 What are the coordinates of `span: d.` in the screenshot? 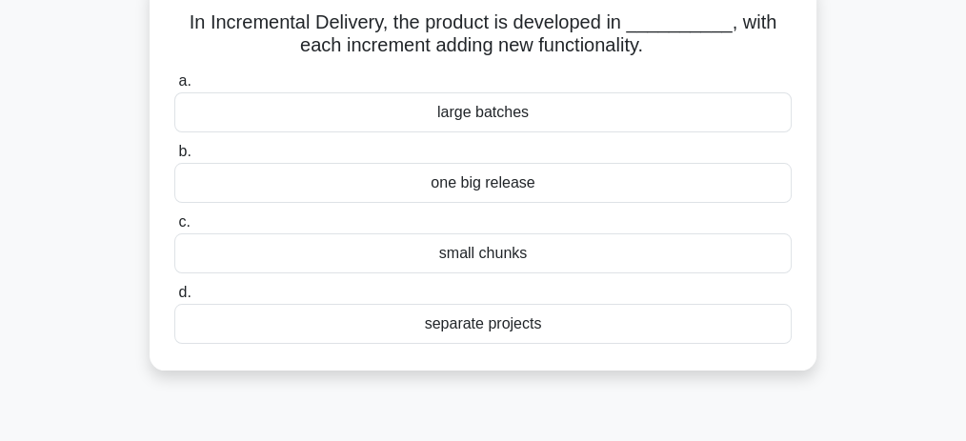 It's located at (184, 291).